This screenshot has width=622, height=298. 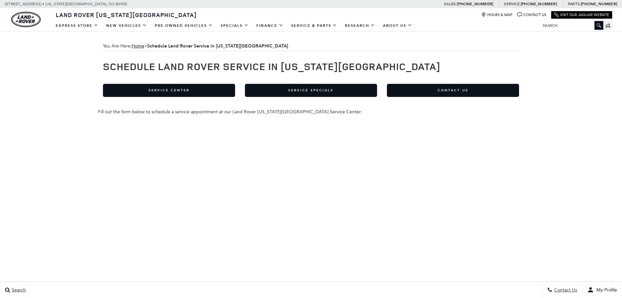 What do you see at coordinates (270, 26) in the screenshot?
I see `a: Finance` at bounding box center [270, 26].